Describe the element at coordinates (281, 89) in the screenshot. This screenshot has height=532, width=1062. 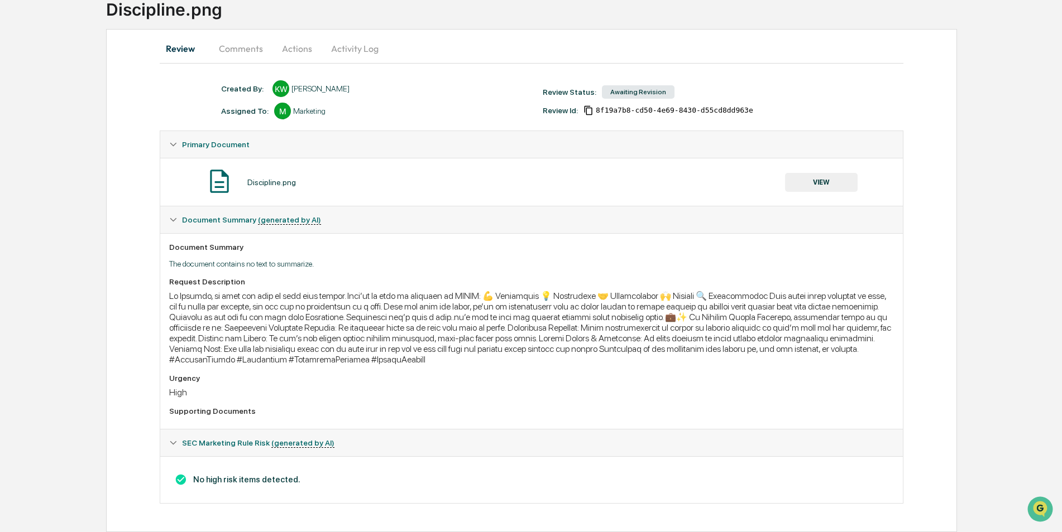
I see `div: KW` at that location.